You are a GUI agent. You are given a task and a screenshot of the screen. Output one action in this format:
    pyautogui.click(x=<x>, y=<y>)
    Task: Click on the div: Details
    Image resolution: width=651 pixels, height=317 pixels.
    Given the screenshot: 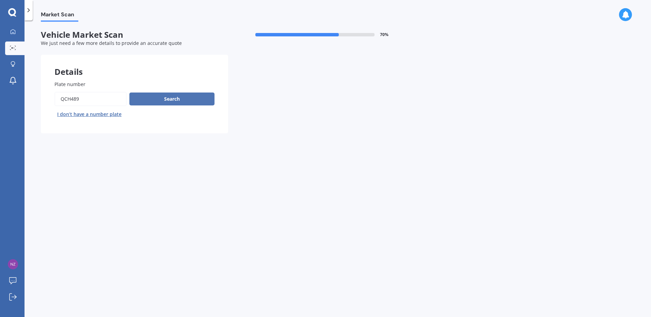 What is the action you would take?
    pyautogui.click(x=135, y=65)
    